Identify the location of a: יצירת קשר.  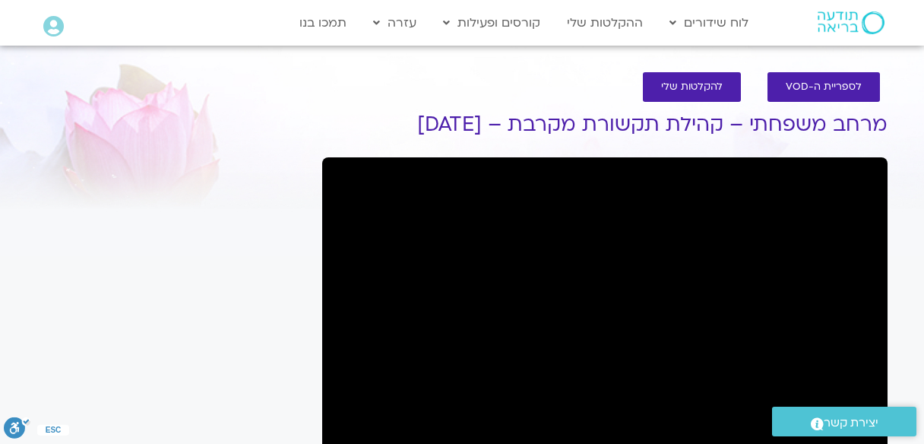
(845, 421).